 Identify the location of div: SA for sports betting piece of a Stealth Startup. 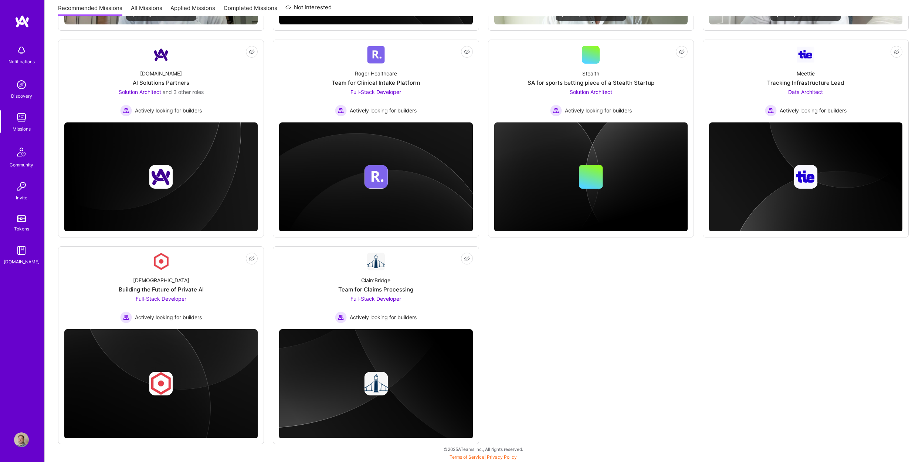
(591, 82).